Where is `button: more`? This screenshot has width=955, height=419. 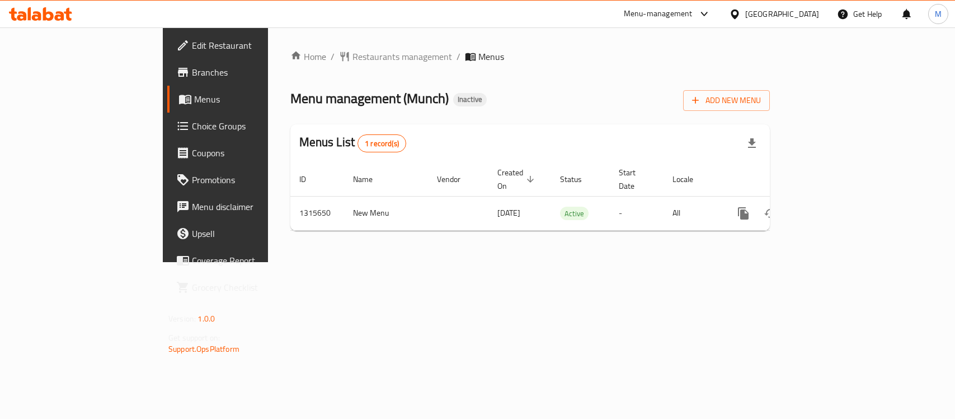
button: more is located at coordinates (744, 213).